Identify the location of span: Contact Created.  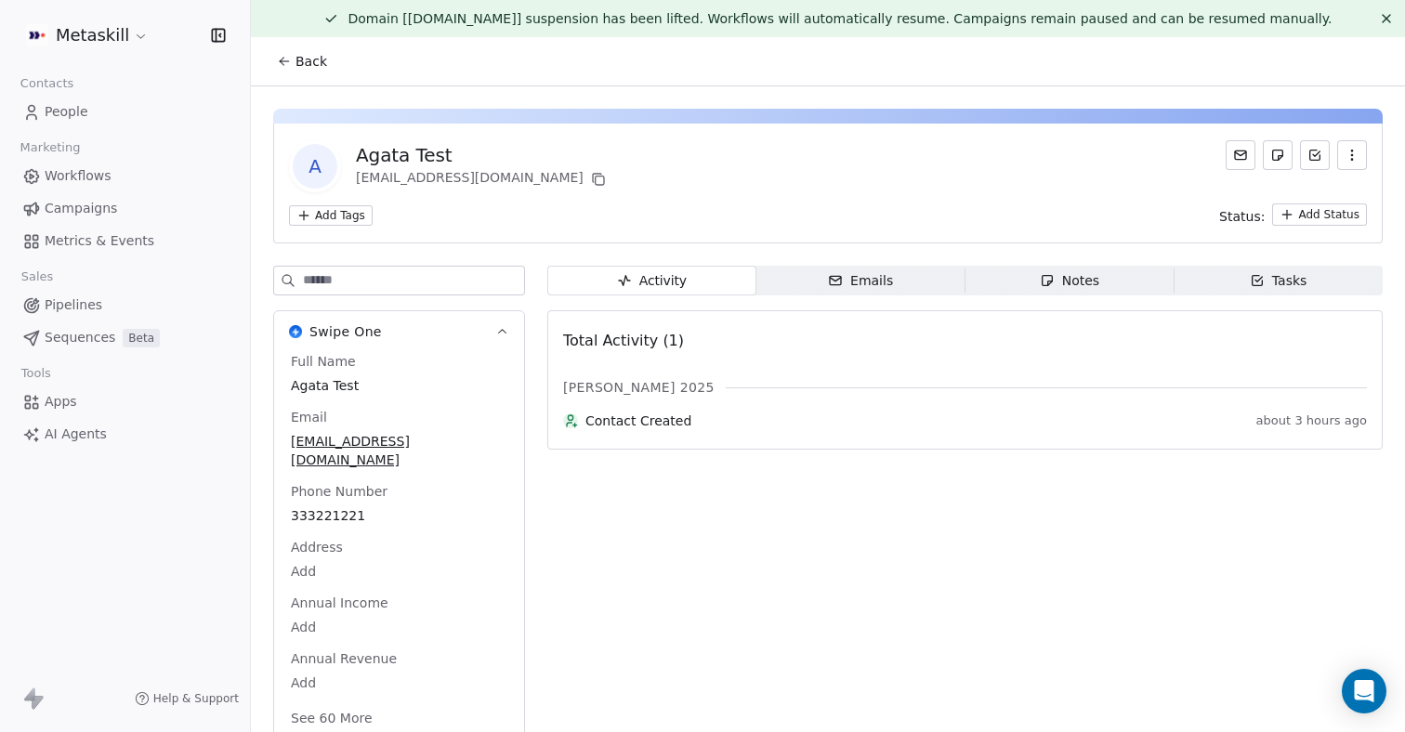
(917, 421).